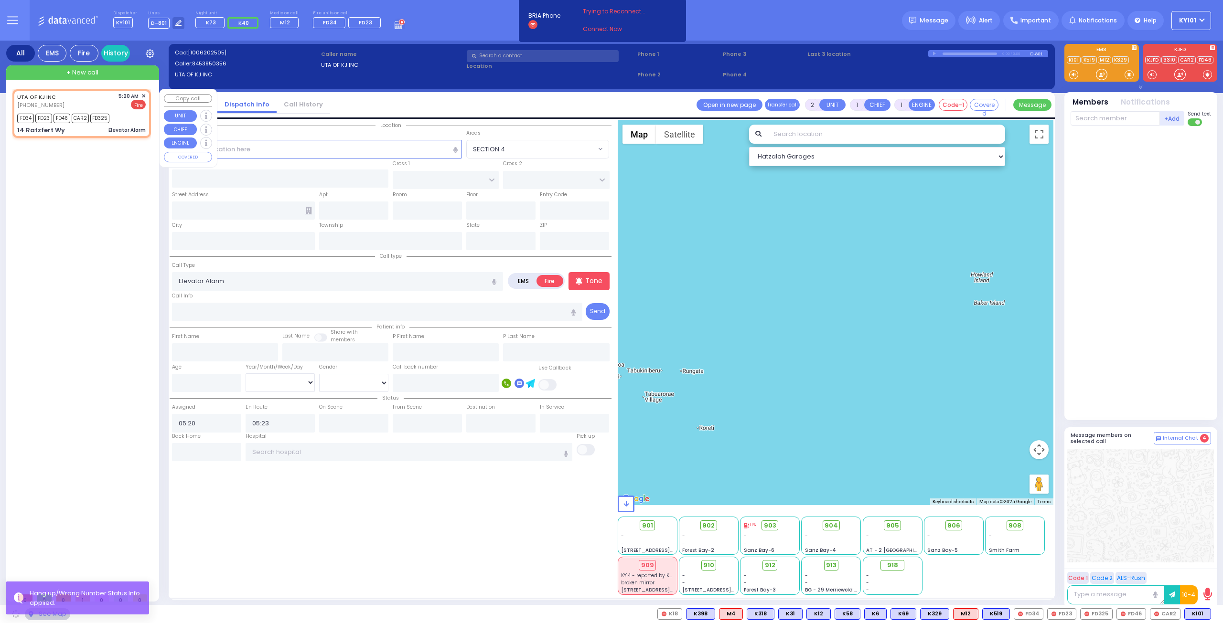 The width and height of the screenshot is (1223, 623). What do you see at coordinates (698, 550) in the screenshot?
I see `span: Forest Bay-2` at bounding box center [698, 550].